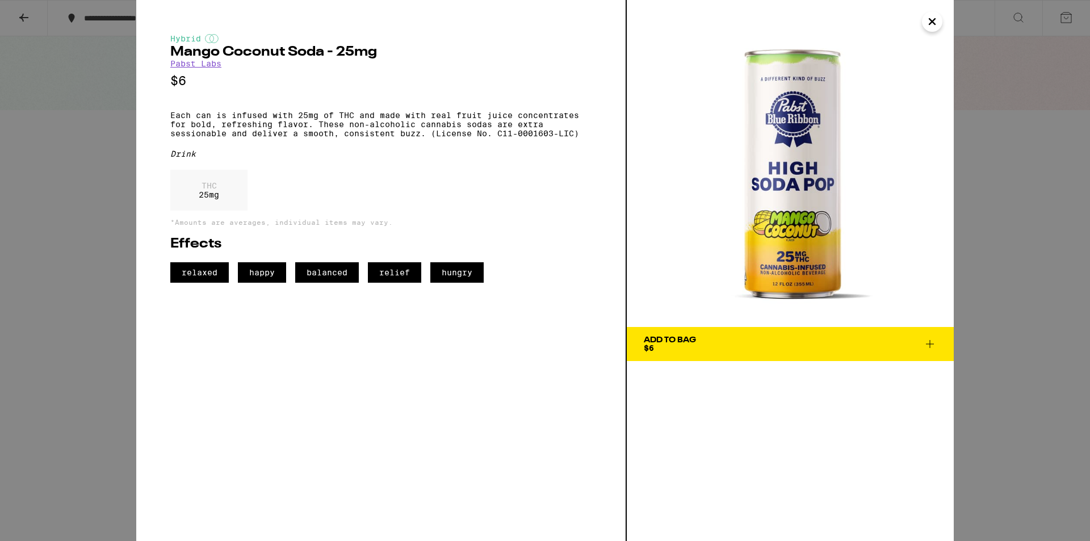 The image size is (1090, 541). I want to click on p: THC, so click(209, 186).